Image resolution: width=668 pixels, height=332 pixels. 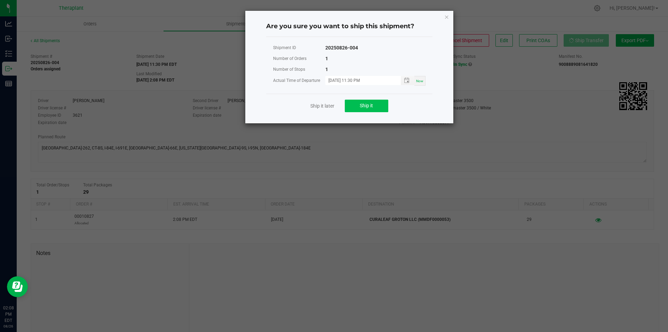 What do you see at coordinates (299, 80) in the screenshot?
I see `div: Actual Time of Departure` at bounding box center [299, 80].